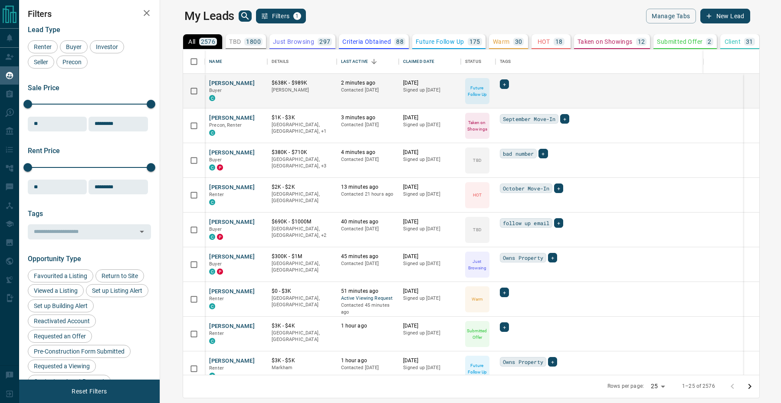 The image size is (781, 403). I want to click on div: Favourited a Listing, so click(60, 276).